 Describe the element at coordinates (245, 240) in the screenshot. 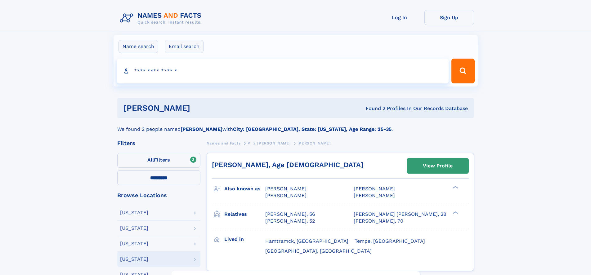

I see `h3: Lived in` at that location.